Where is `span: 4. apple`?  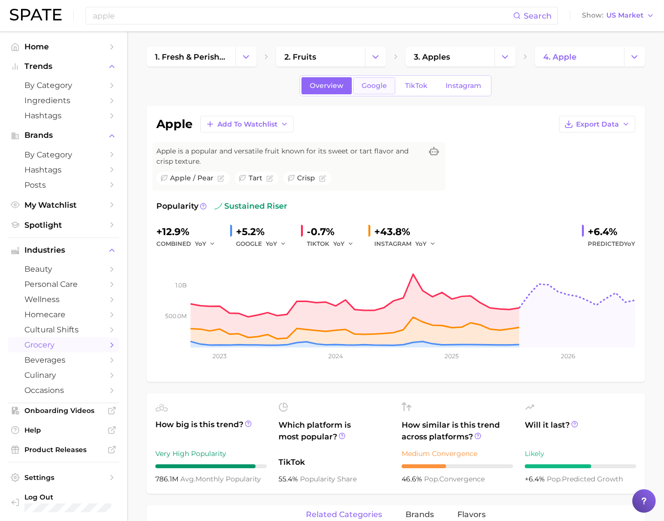 span: 4. apple is located at coordinates (560, 57).